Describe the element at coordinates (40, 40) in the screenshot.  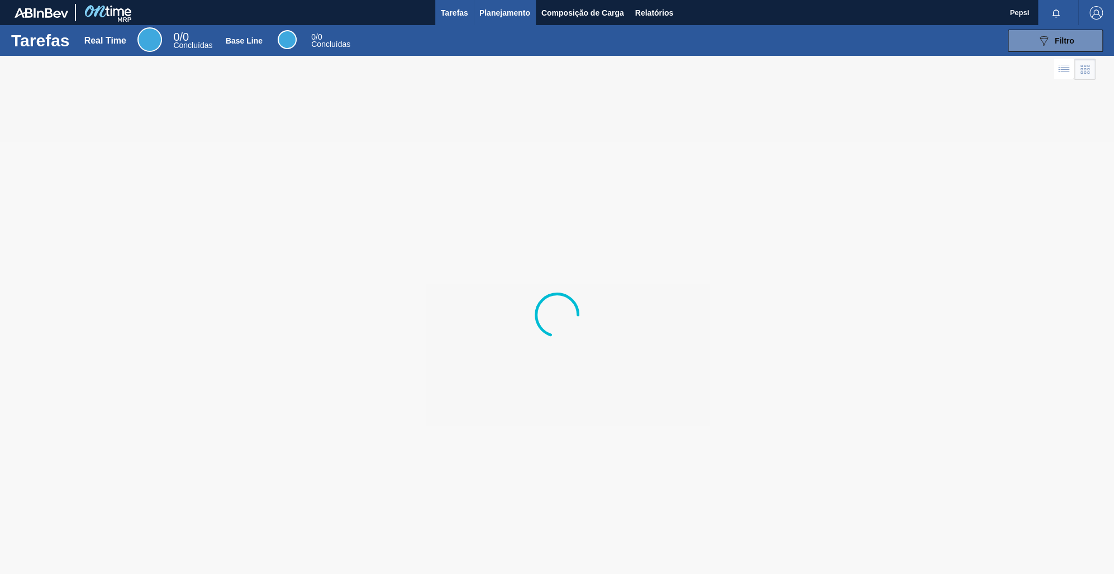
I see `h1: Tarefas` at that location.